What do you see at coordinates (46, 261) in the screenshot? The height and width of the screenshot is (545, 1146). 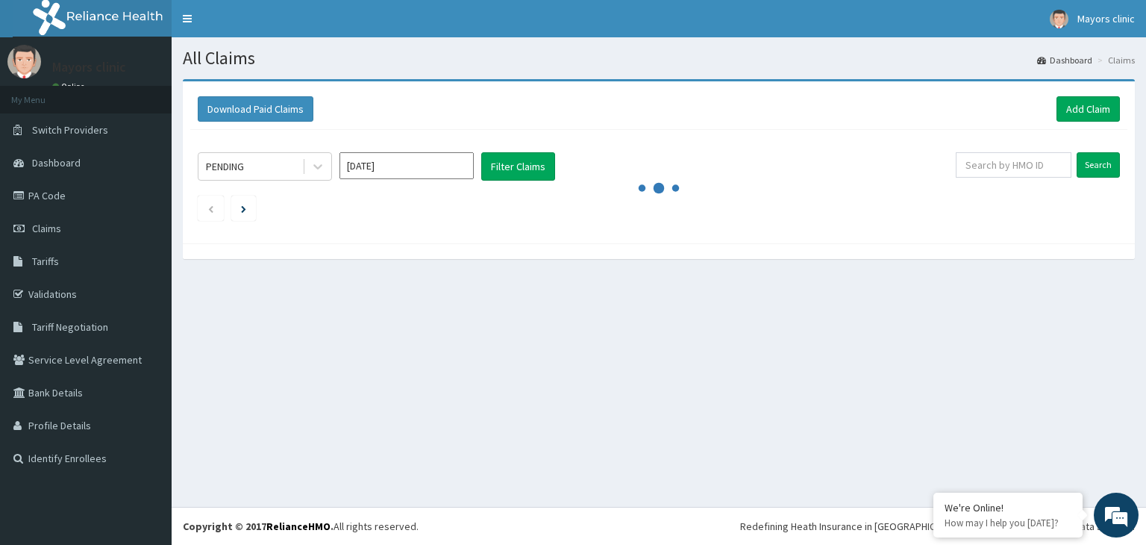 I see `span: Tariffs` at bounding box center [46, 261].